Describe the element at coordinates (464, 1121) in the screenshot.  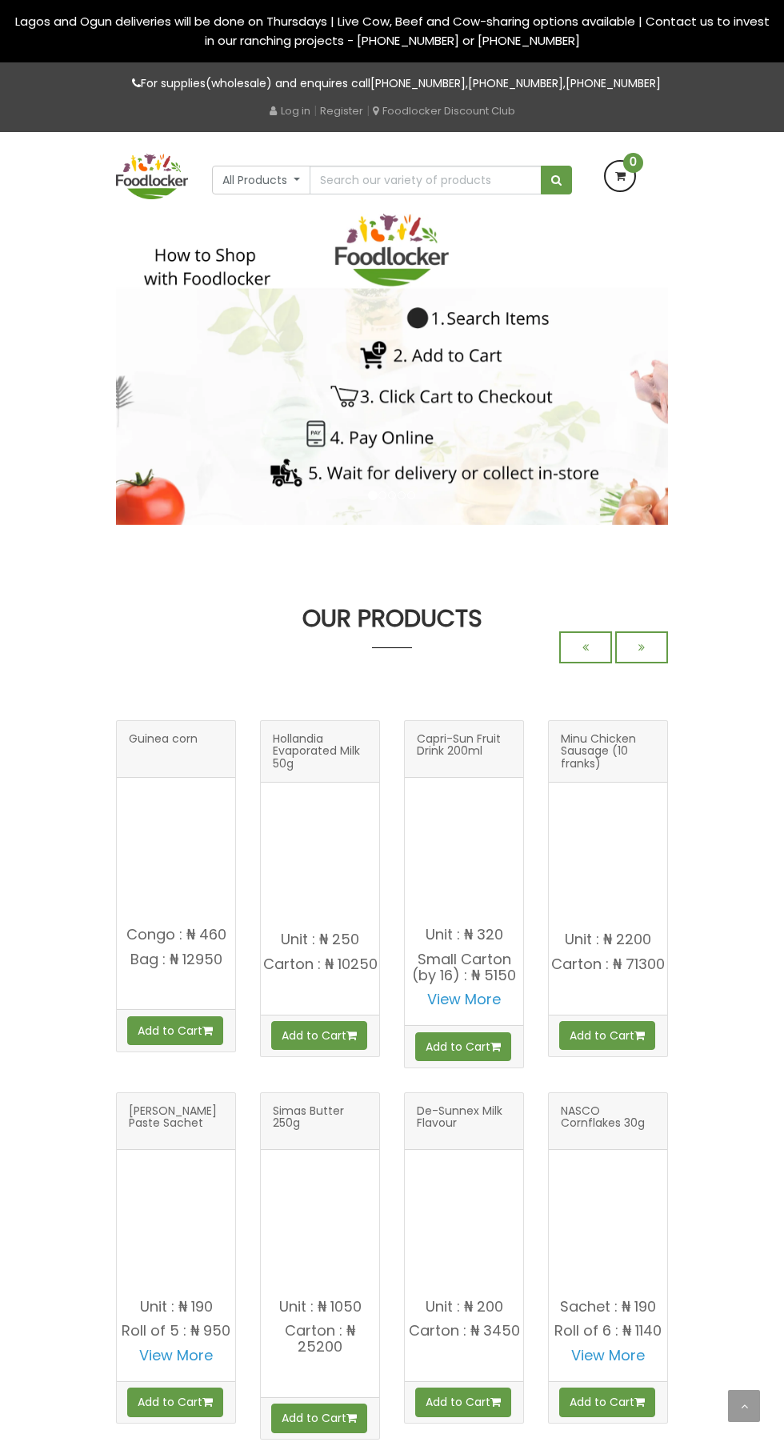
I see `span: De-Sunnex Milk Flavour` at that location.